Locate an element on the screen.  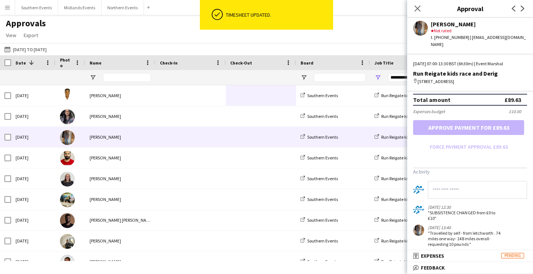
img: Saqlain Manzoor is located at coordinates (67, 158).